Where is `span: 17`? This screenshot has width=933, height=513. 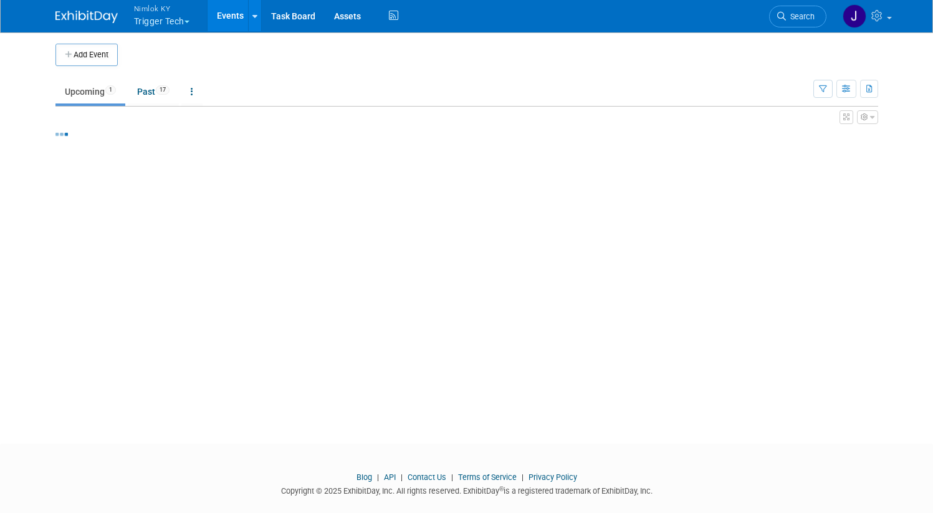
span: 17 is located at coordinates (163, 90).